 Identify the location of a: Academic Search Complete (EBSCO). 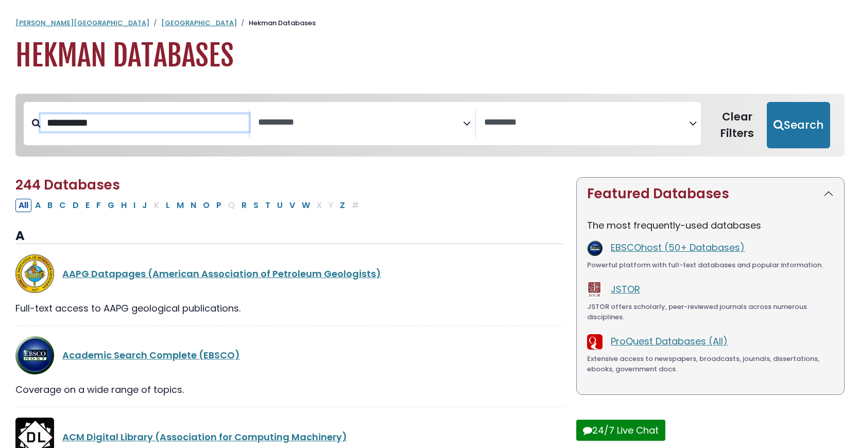
(151, 355).